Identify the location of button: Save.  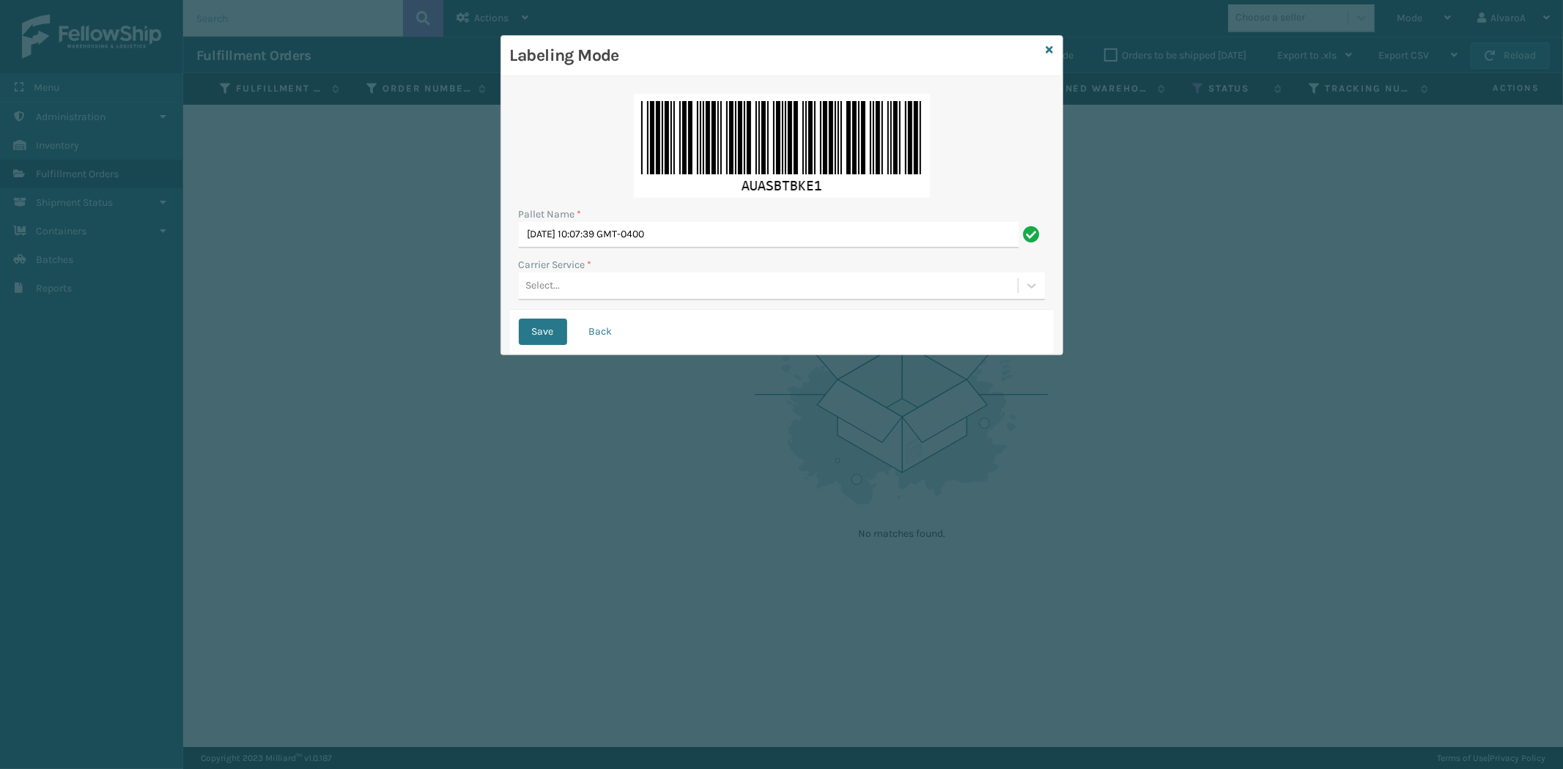
(543, 332).